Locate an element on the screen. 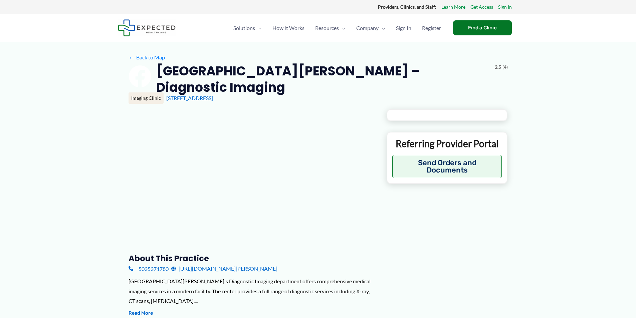 This screenshot has width=636, height=318. a: CompanyMenu Toggle is located at coordinates (371, 28).